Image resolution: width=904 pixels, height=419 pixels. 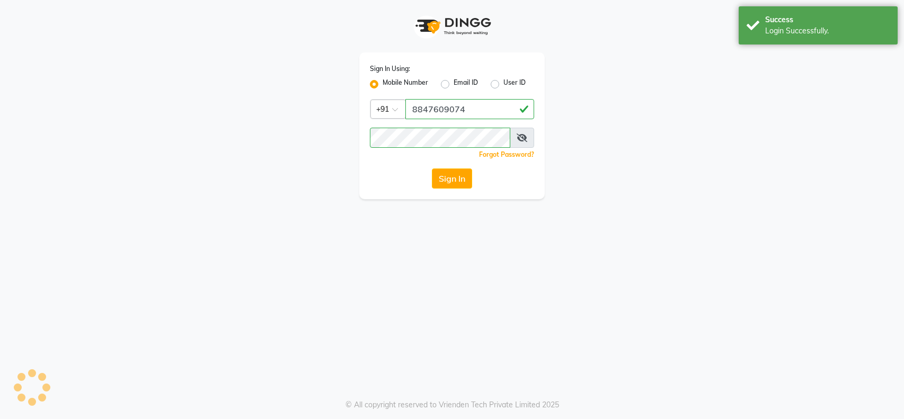 I want to click on button: Sign In, so click(x=452, y=179).